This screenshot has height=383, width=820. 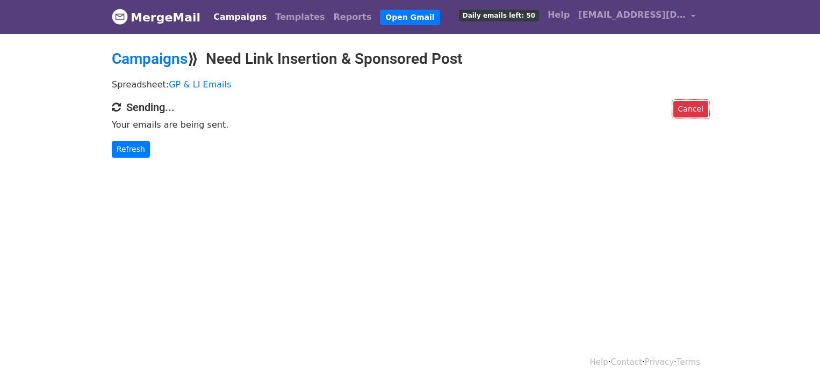 I want to click on a: Templates, so click(x=300, y=17).